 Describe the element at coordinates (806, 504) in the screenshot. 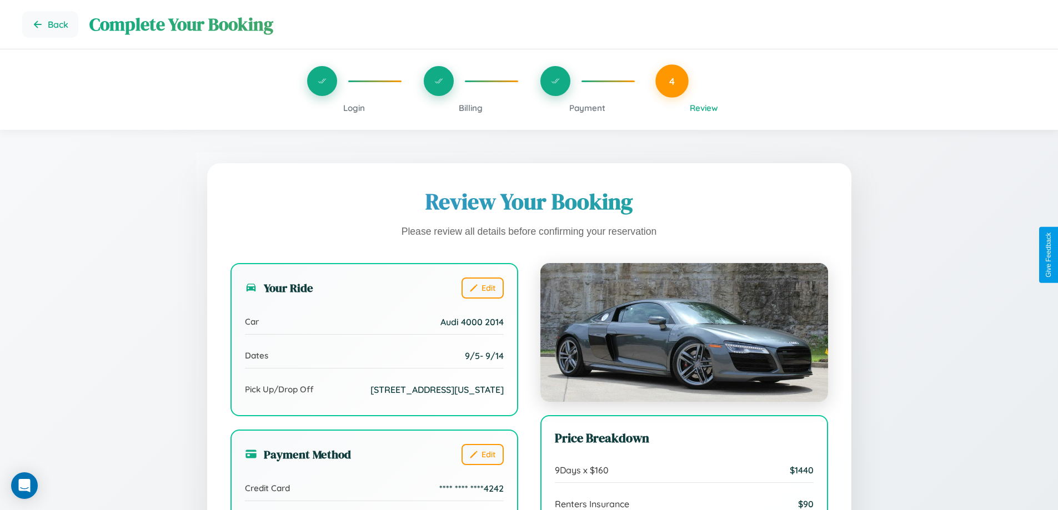

I see `span: $ 90` at that location.